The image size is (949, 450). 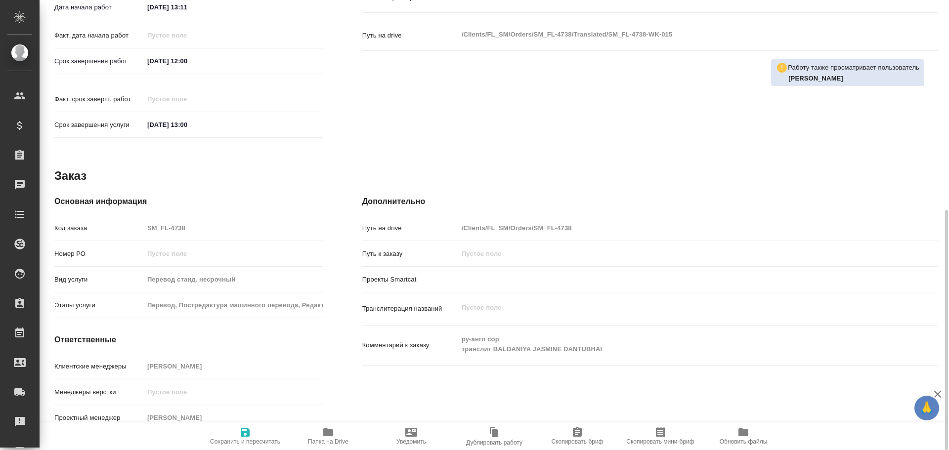 I want to click on h4: Ответственные, so click(x=188, y=340).